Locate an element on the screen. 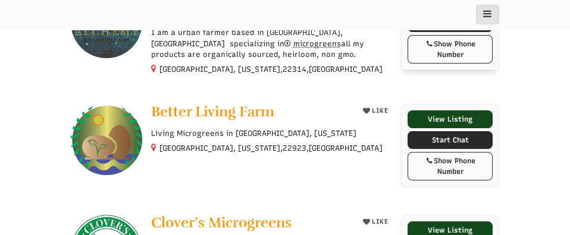 Image resolution: width=570 pixels, height=235 pixels. span: 22314 is located at coordinates (294, 70).